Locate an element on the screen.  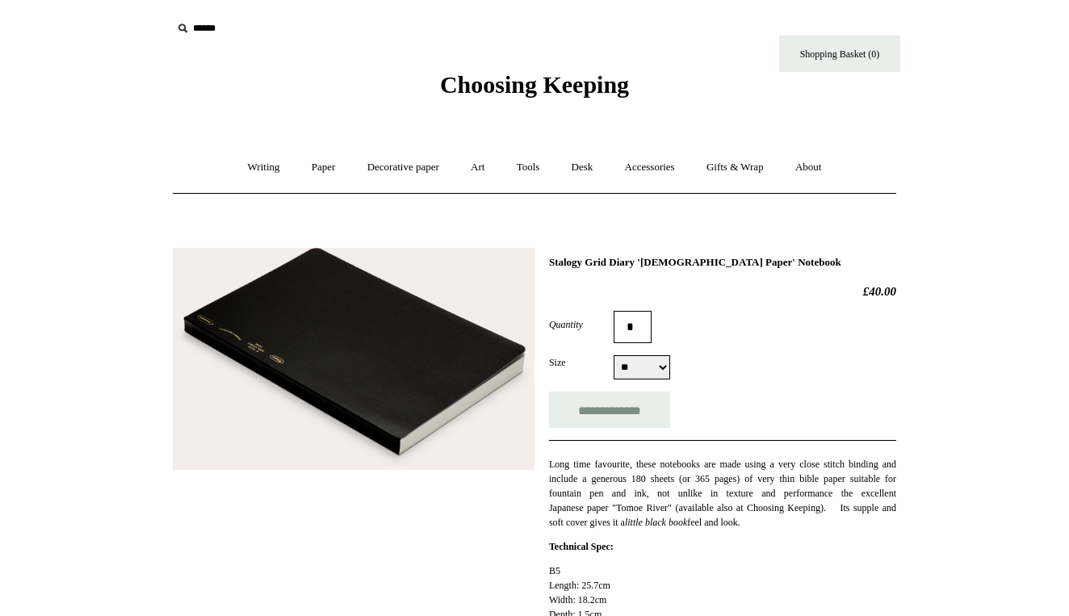
a: Accessories is located at coordinates (650, 167).